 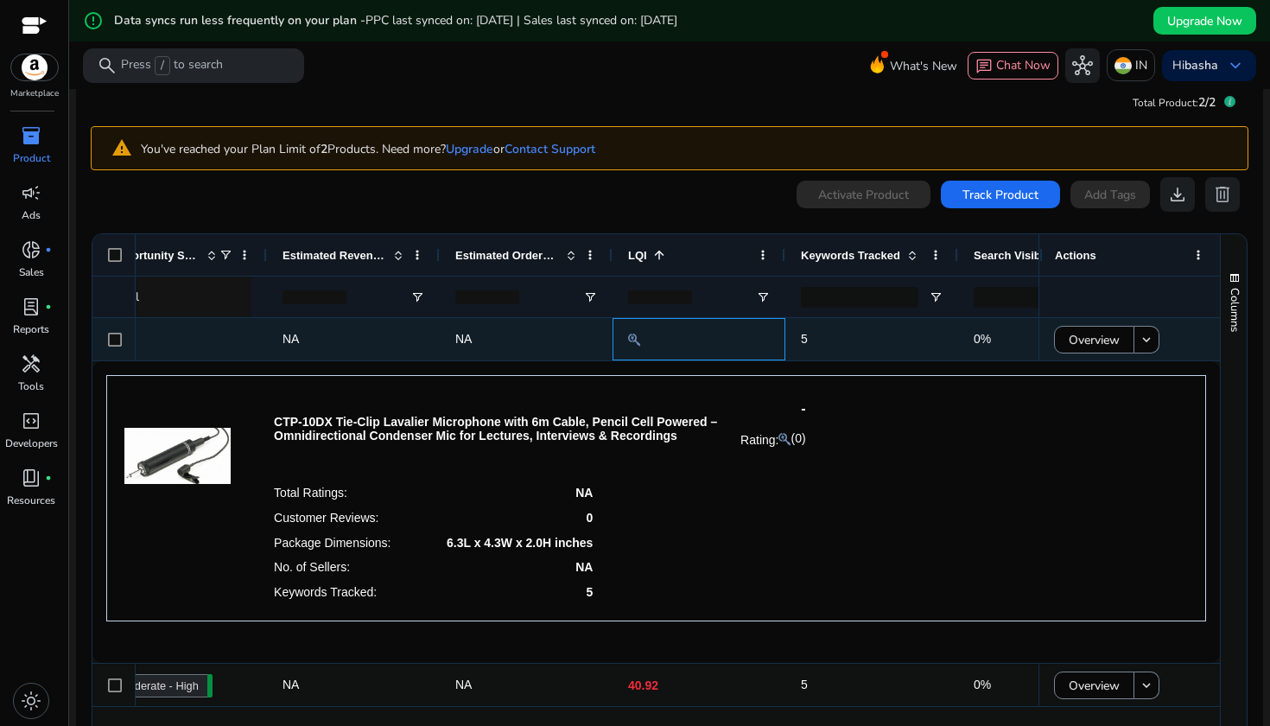 I want to click on span: search, so click(x=107, y=66).